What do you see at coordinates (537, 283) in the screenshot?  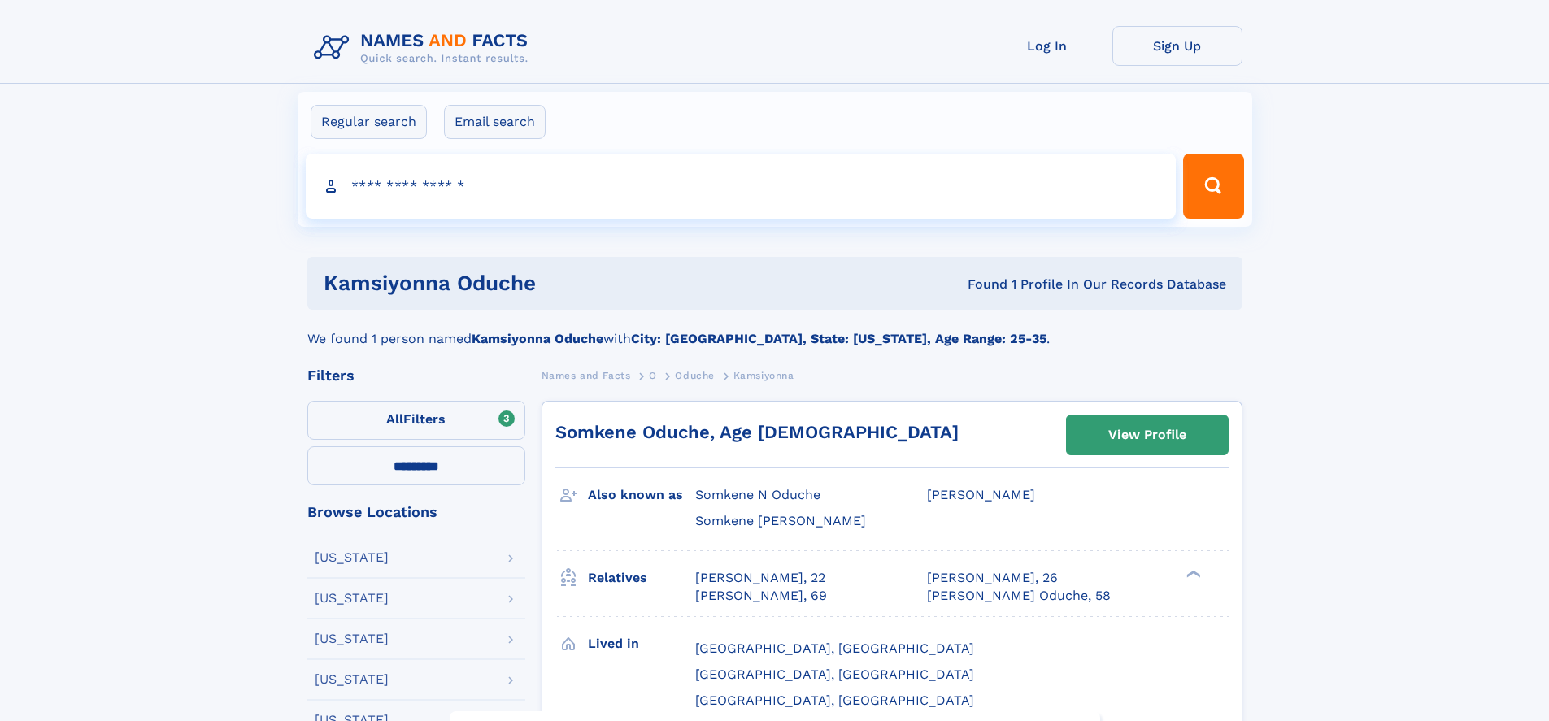 I see `h1: kamsiyonna oduche` at bounding box center [537, 283].